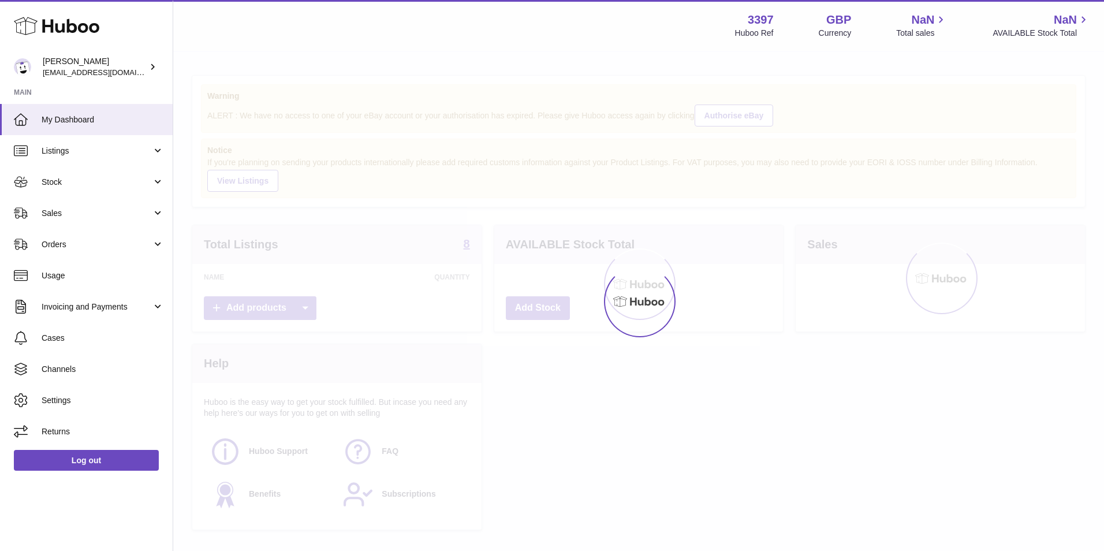  Describe the element at coordinates (96, 307) in the screenshot. I see `span: Invoicing and Payments` at that location.